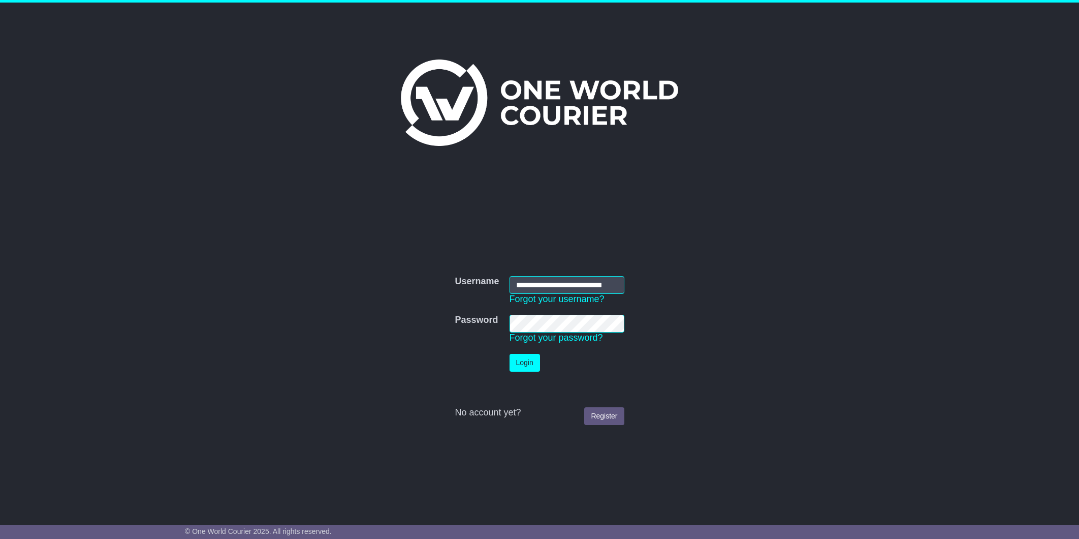  What do you see at coordinates (604, 416) in the screenshot?
I see `a: Register` at bounding box center [604, 416].